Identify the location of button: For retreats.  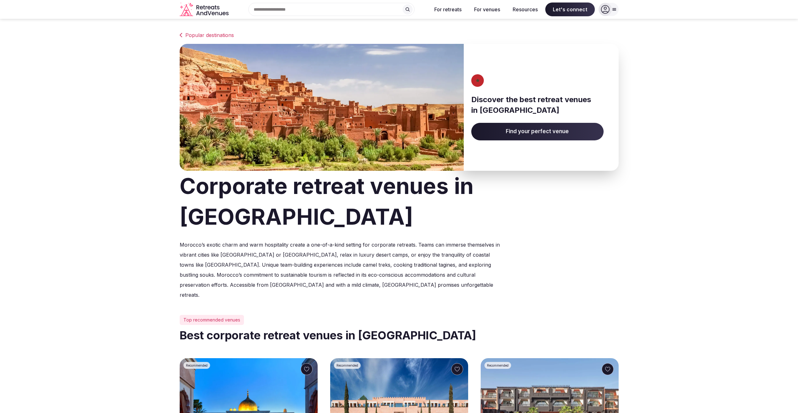
(448, 9).